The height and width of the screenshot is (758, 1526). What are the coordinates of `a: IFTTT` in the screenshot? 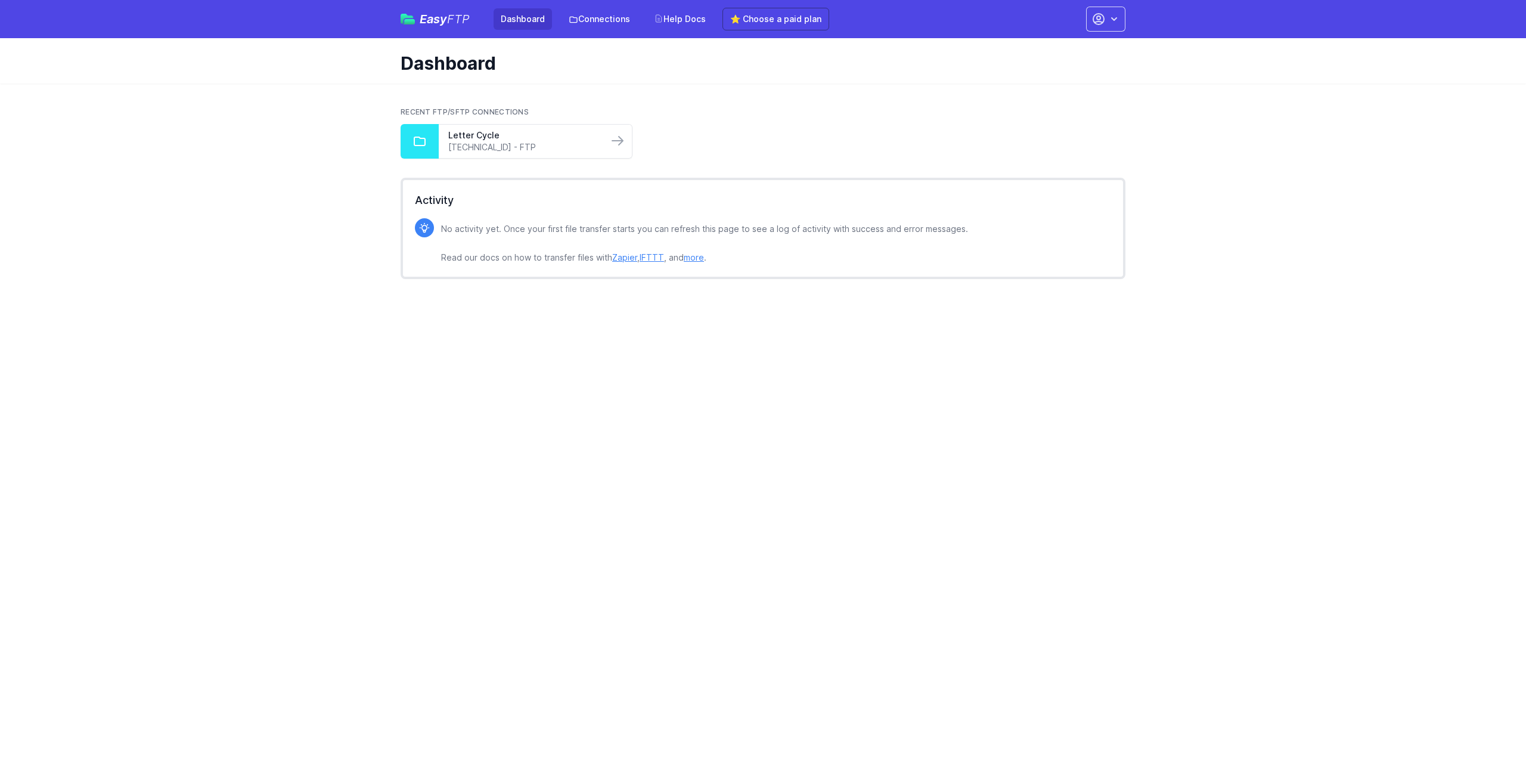 It's located at (652, 257).